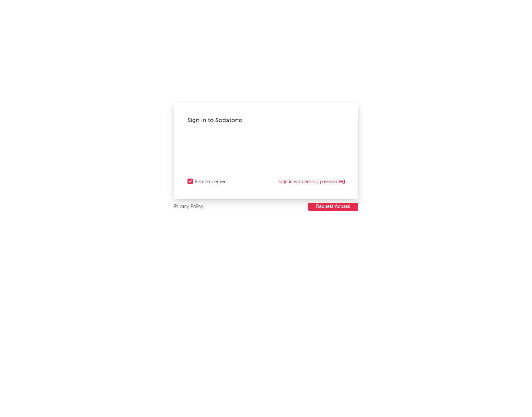 This screenshot has width=532, height=417. What do you see at coordinates (333, 207) in the screenshot?
I see `a: Request Access` at bounding box center [333, 207].